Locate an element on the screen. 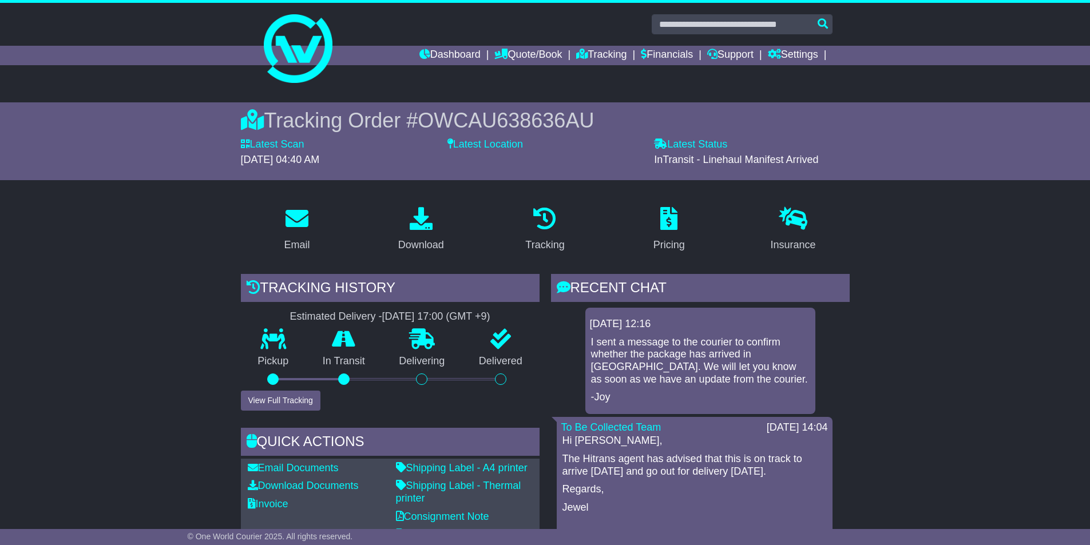  p: Delivering is located at coordinates (422, 362).